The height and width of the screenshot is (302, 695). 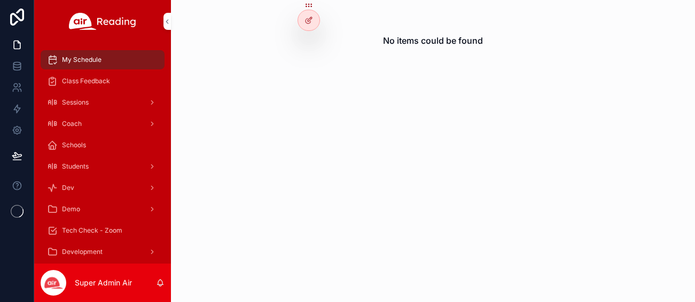 I want to click on span: Schools, so click(x=74, y=145).